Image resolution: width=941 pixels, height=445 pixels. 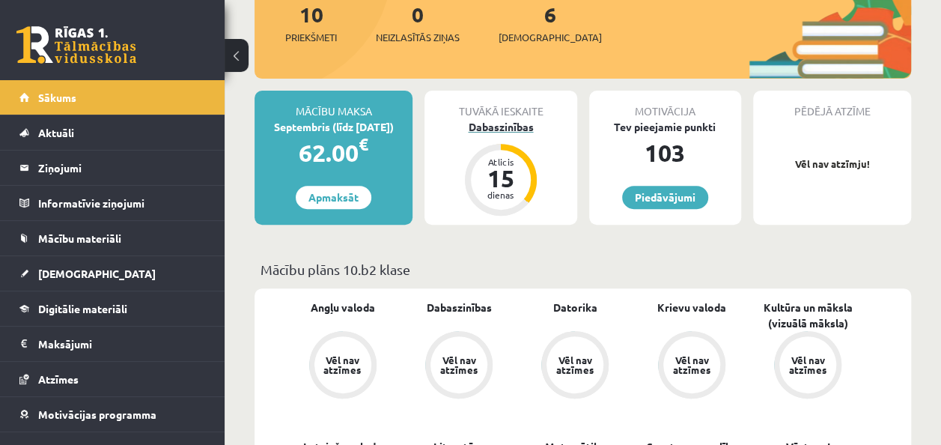 What do you see at coordinates (832, 105) in the screenshot?
I see `div: Pēdējā atzīme` at bounding box center [832, 105].